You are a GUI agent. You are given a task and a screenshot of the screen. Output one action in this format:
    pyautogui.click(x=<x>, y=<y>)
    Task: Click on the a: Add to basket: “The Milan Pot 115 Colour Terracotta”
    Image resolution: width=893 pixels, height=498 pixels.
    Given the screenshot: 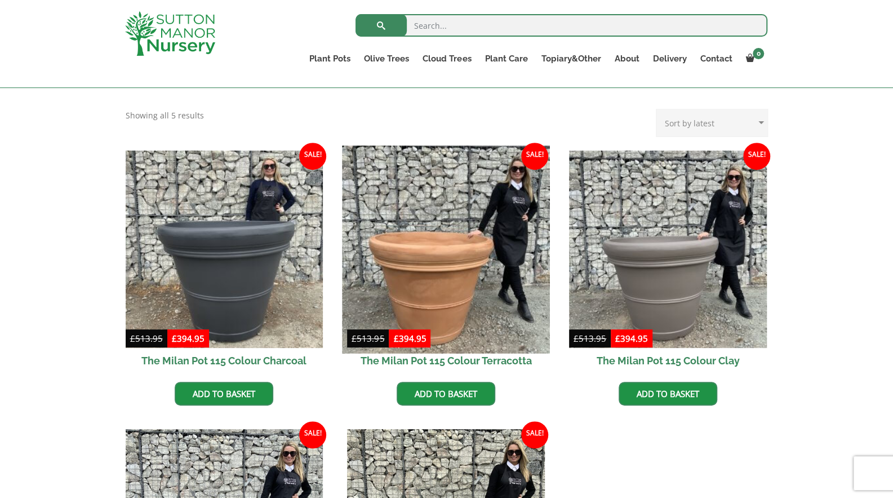 What is the action you would take?
    pyautogui.click(x=446, y=393)
    